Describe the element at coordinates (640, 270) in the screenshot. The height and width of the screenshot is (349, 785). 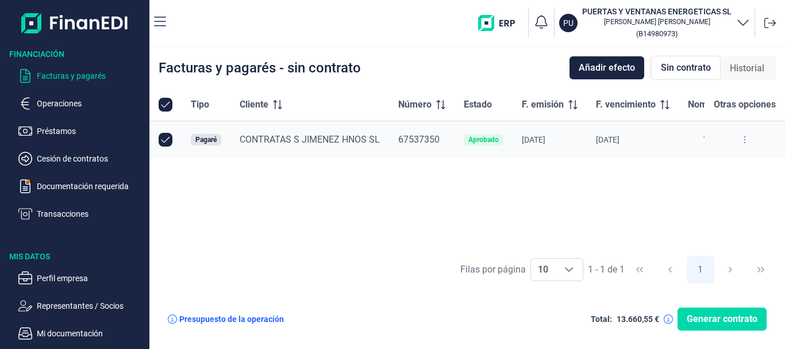
I see `button: First Page` at that location.